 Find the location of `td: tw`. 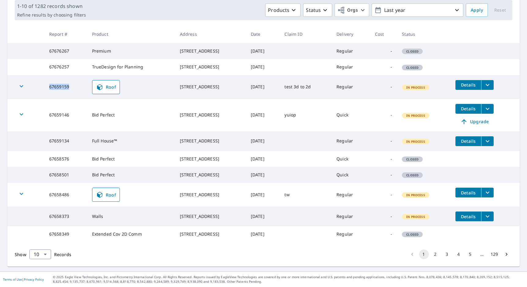

td: tw is located at coordinates (305, 195).